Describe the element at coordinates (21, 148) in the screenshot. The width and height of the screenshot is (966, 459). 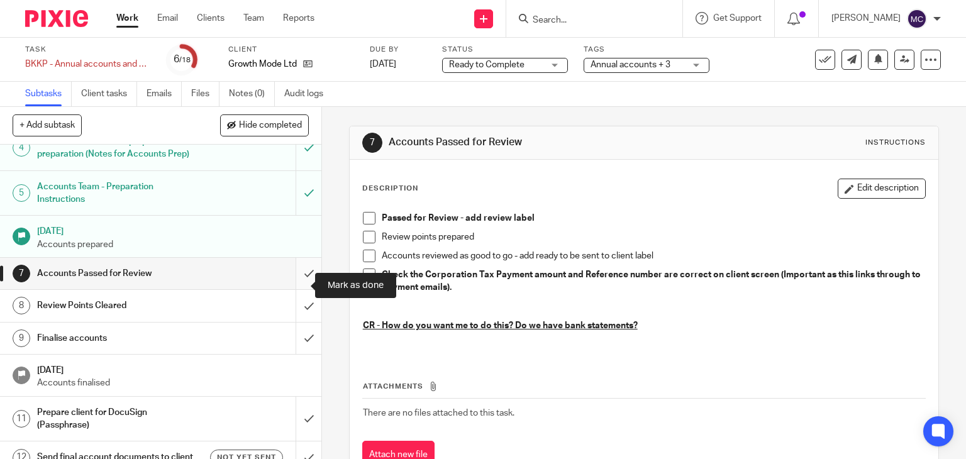
I see `div: 4` at that location.